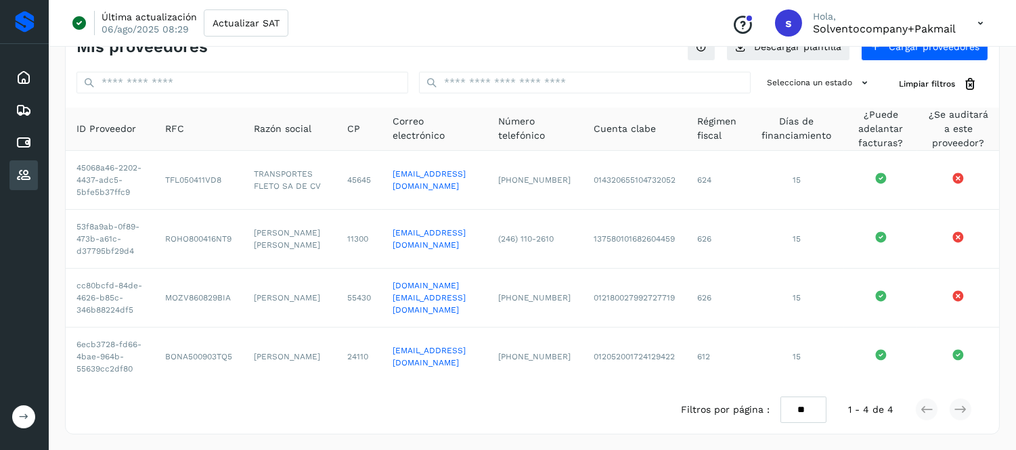 This screenshot has height=450, width=1016. Describe the element at coordinates (535, 129) in the screenshot. I see `span: Número telefónico` at that location.